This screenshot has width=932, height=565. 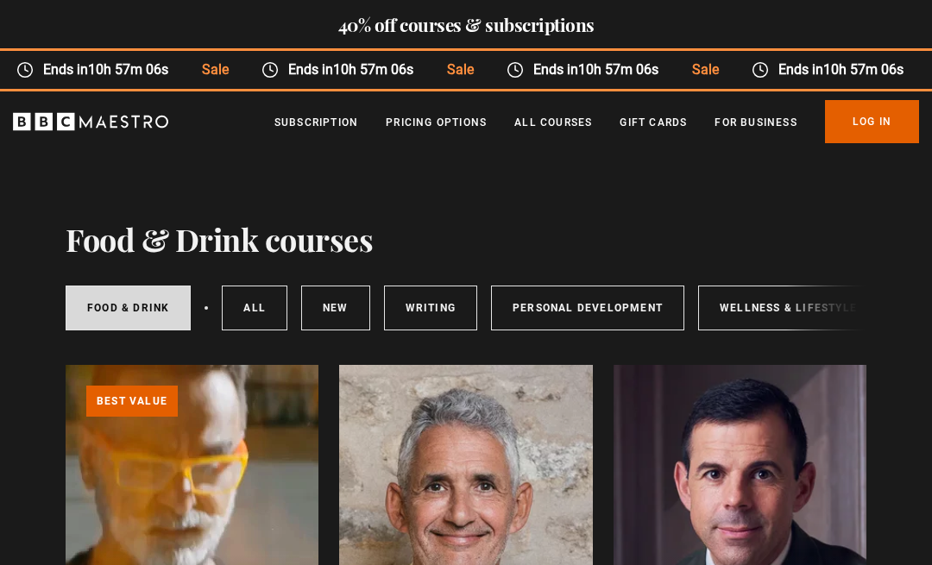 What do you see at coordinates (872, 122) in the screenshot?
I see `a: Log In` at bounding box center [872, 122].